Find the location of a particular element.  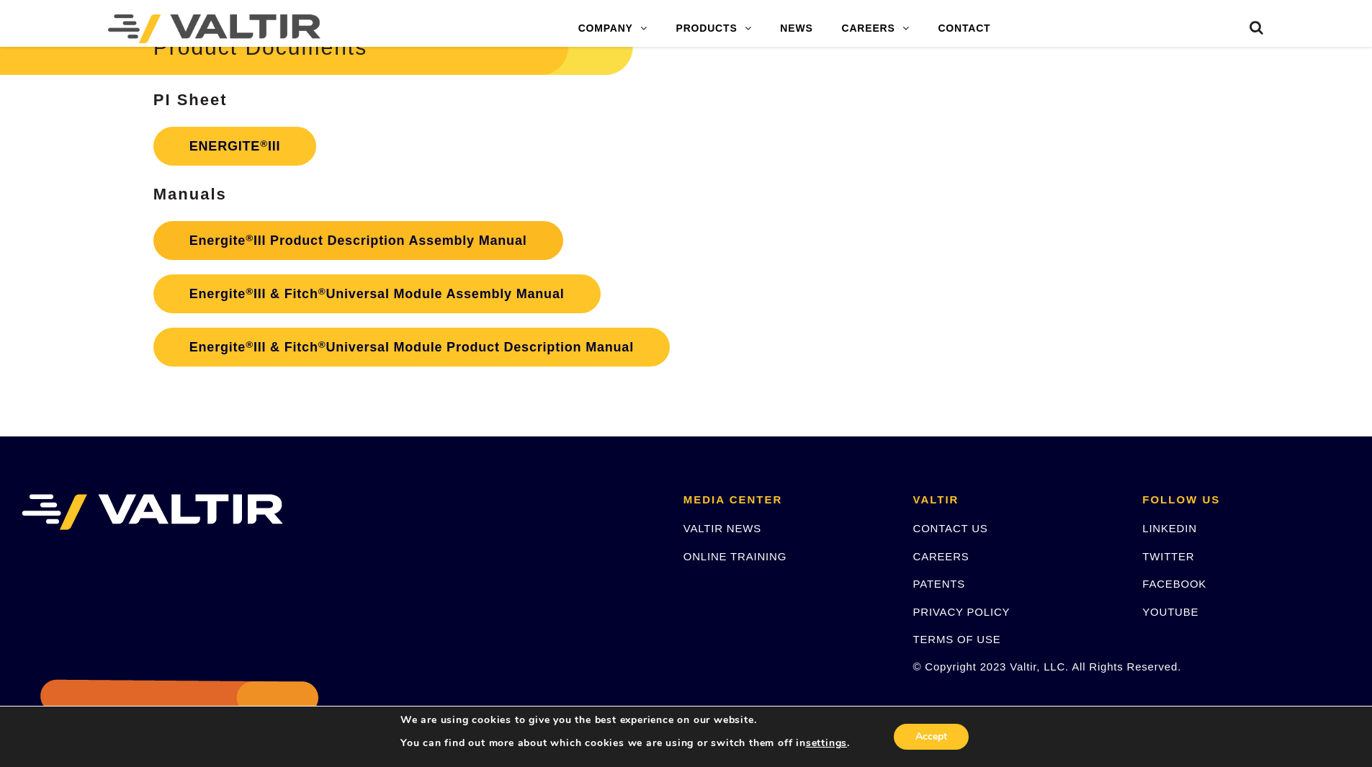

button: Accept is located at coordinates (931, 737).